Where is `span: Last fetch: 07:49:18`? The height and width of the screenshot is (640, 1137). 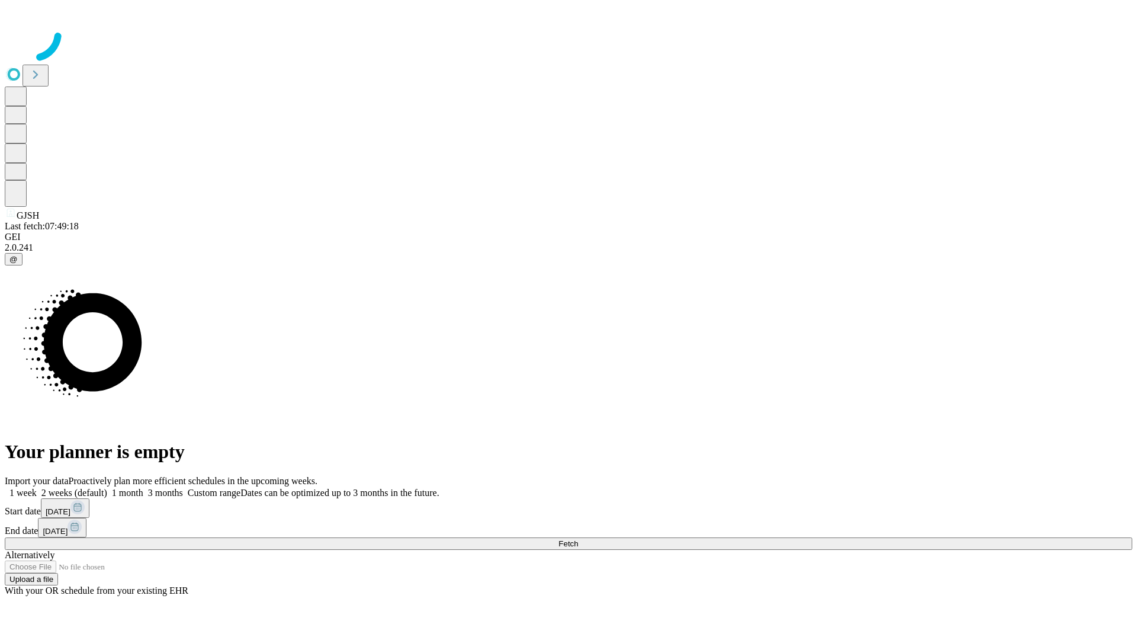 span: Last fetch: 07:49:18 is located at coordinates (41, 226).